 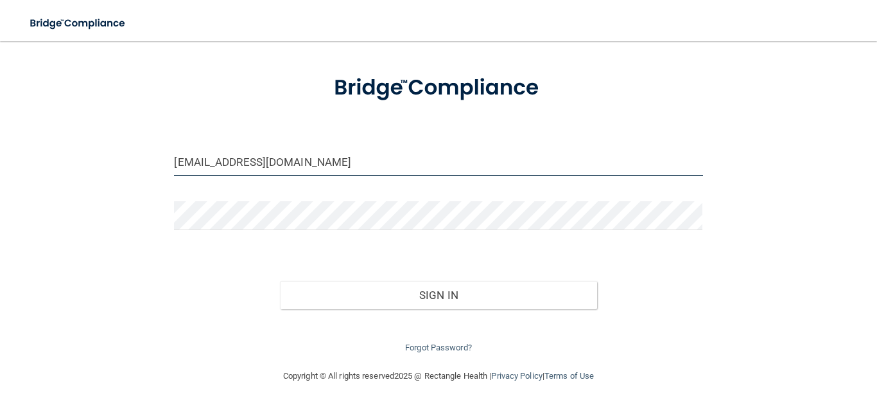 I want to click on input: Email, so click(x=438, y=161).